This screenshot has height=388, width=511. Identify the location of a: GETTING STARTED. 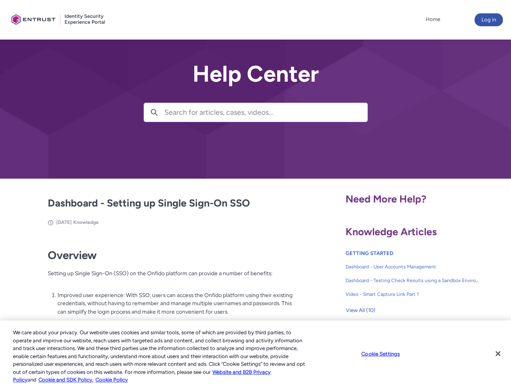
(369, 253).